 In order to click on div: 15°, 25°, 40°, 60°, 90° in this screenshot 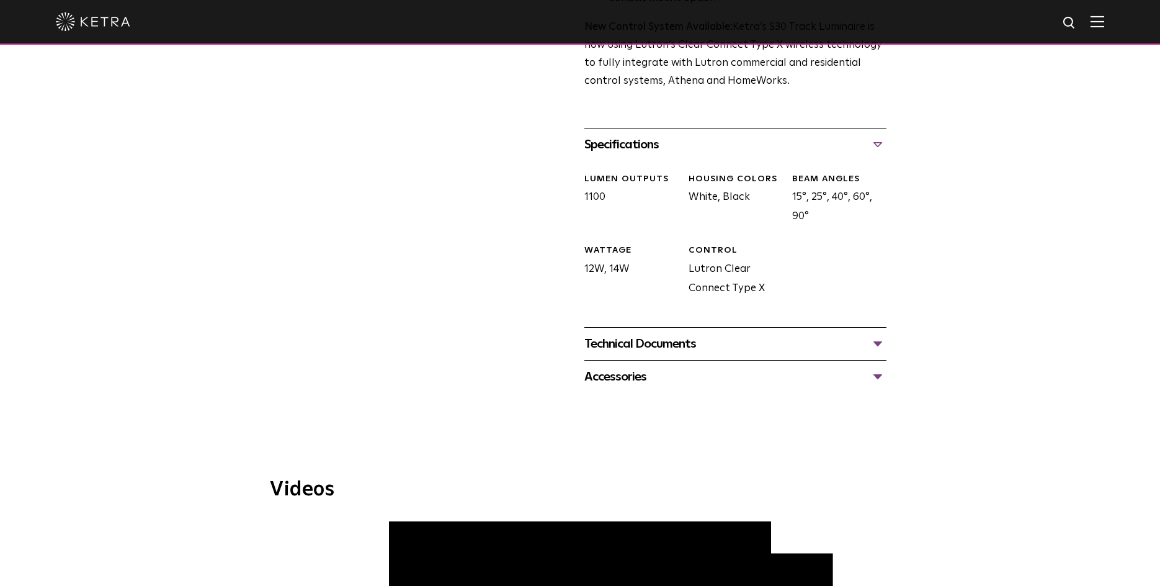, I will do `click(834, 200)`.